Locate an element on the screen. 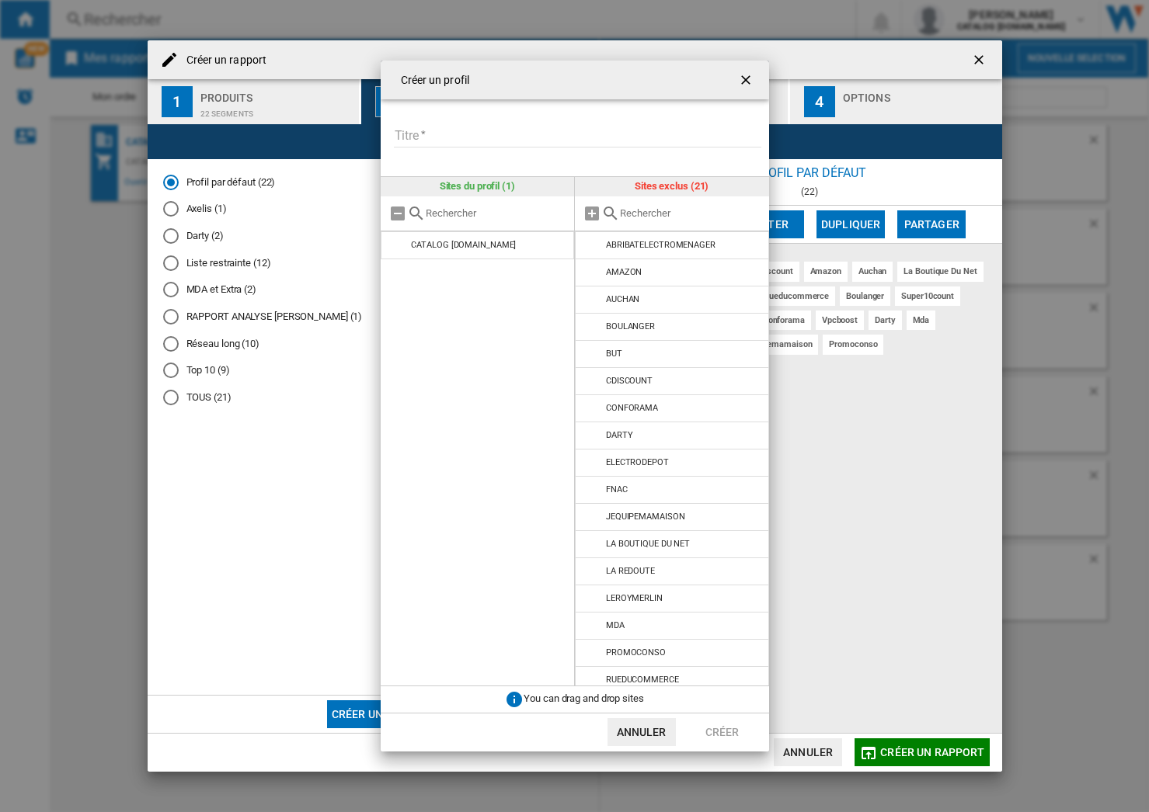 This screenshot has height=812, width=1149. div: BUT is located at coordinates (613, 353).